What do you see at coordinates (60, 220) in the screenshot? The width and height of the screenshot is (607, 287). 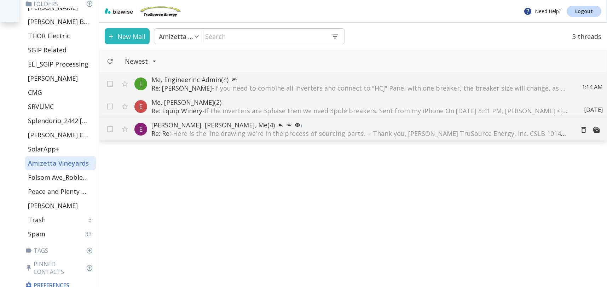 I see `div: Trash3` at bounding box center [60, 220].